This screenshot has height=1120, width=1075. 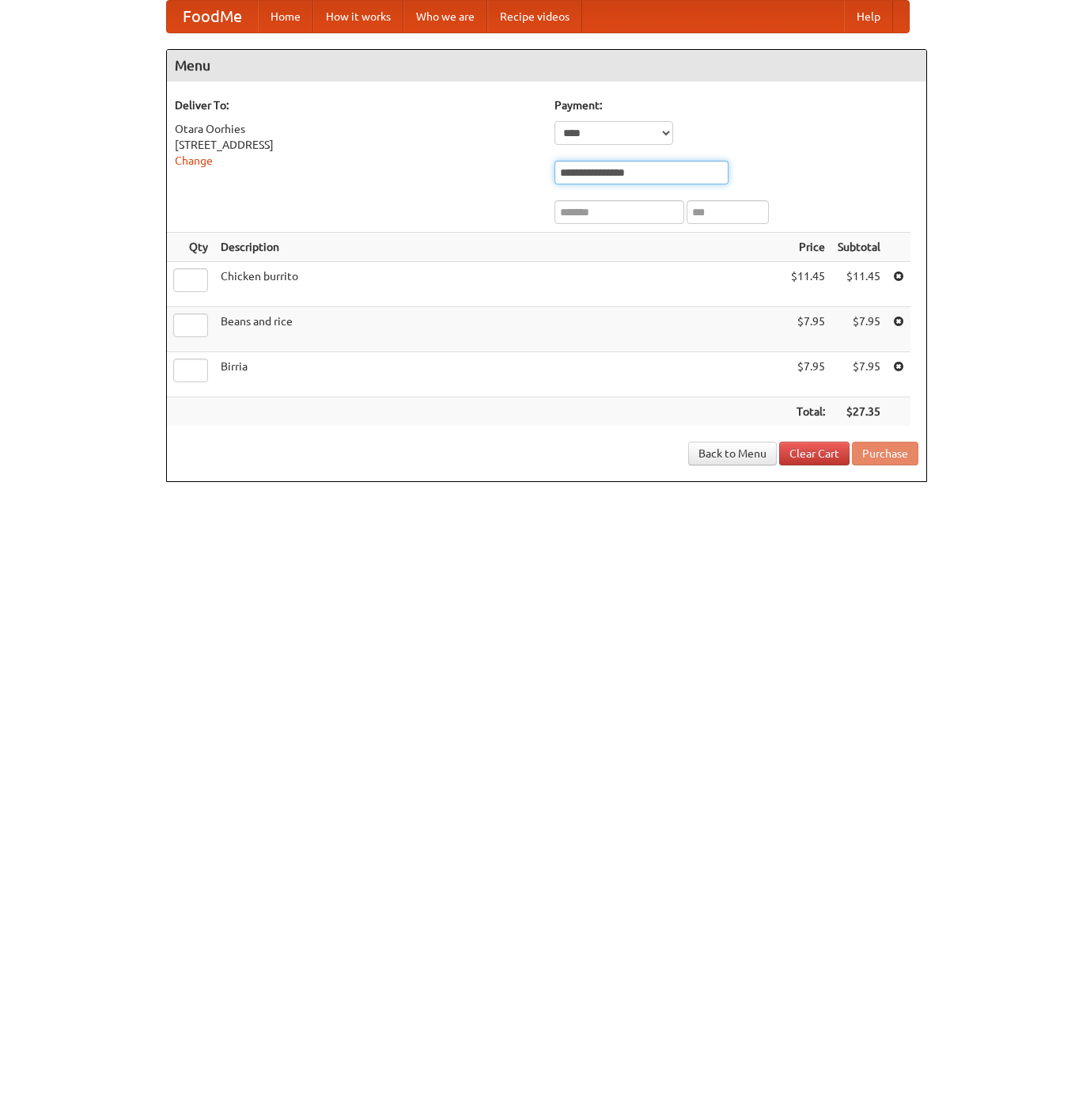 I want to click on a: FoodMe, so click(x=212, y=17).